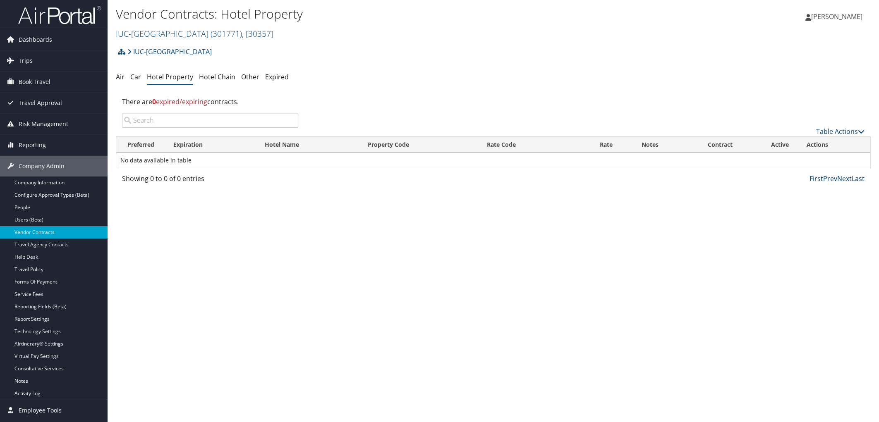  Describe the element at coordinates (367, 14) in the screenshot. I see `h1: Vendor Contracts: Hotel Property` at that location.